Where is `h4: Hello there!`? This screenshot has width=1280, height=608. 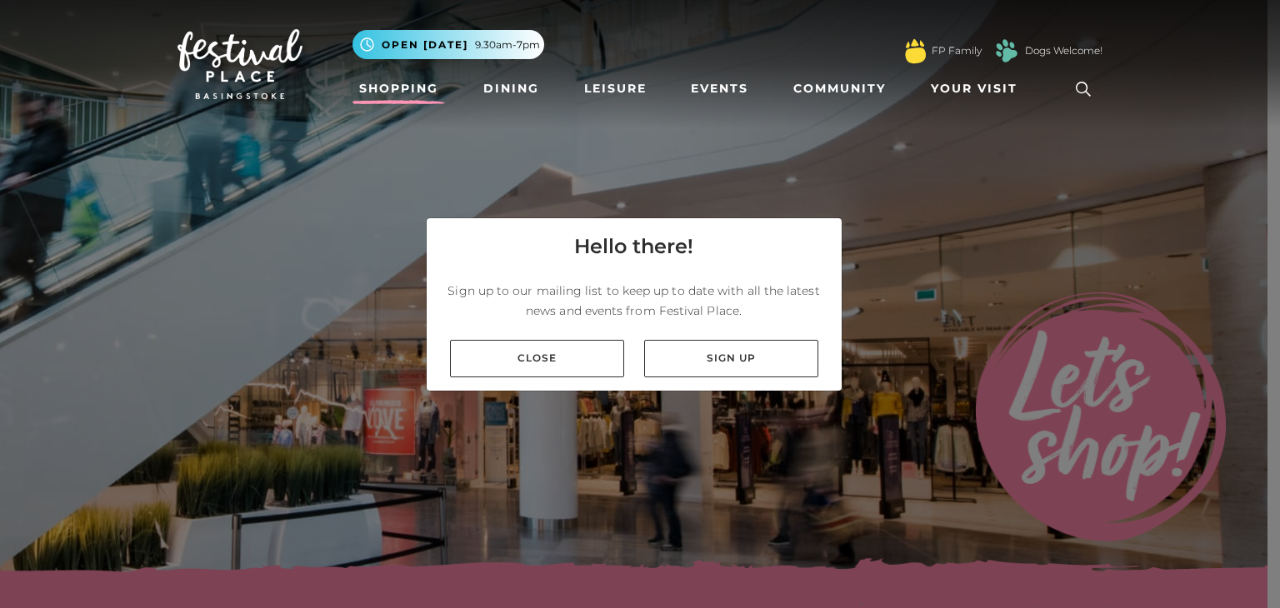 h4: Hello there! is located at coordinates (633, 247).